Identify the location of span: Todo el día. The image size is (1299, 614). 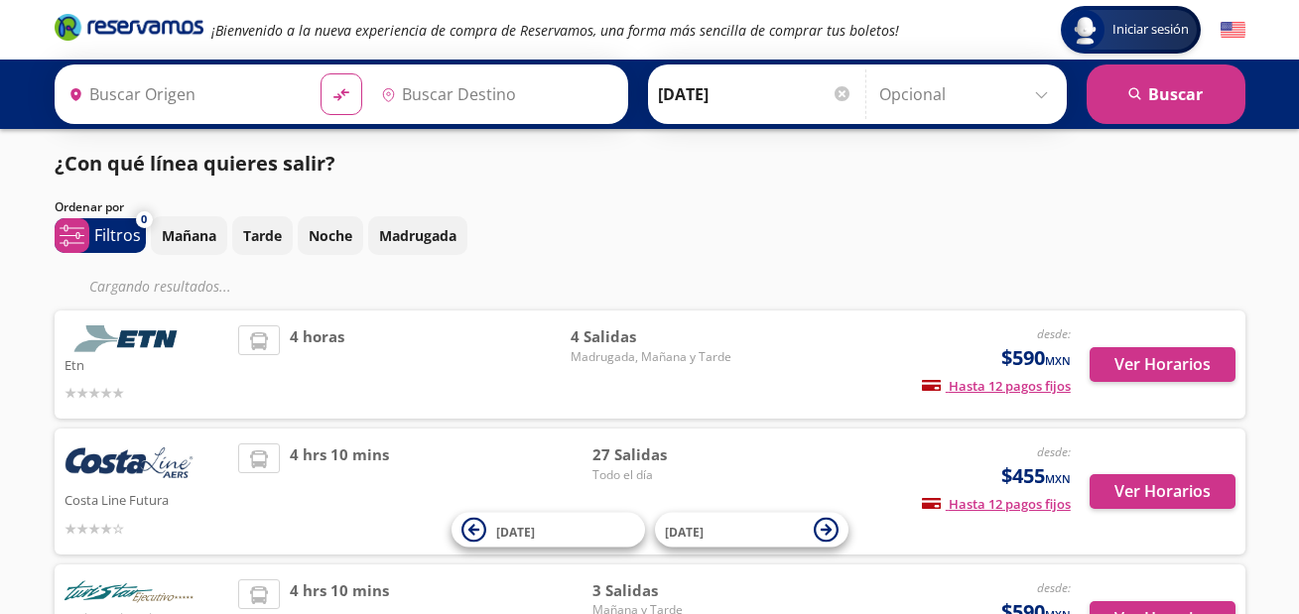
(662, 475).